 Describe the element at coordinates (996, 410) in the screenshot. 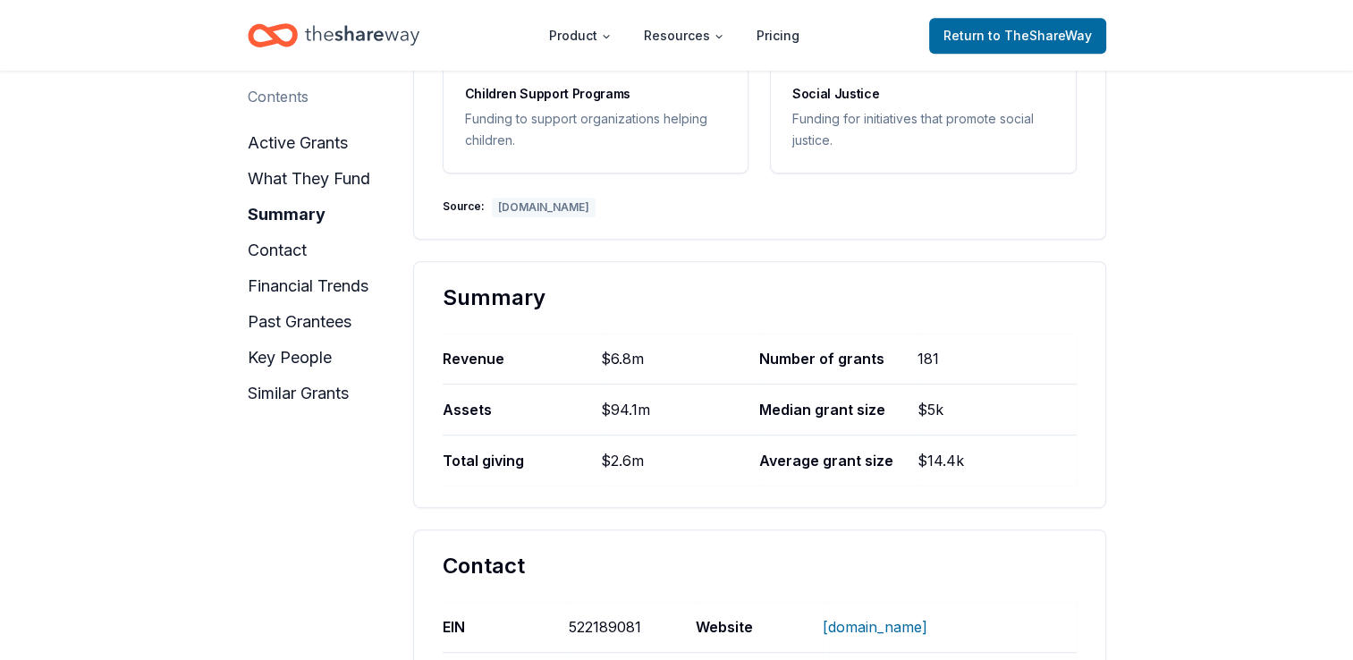

I see `div: $5k` at that location.